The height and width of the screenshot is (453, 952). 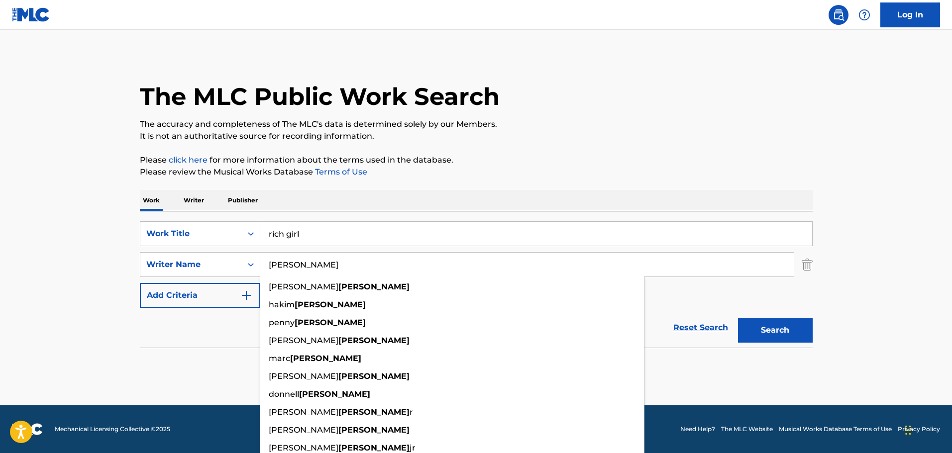 I want to click on form: Search Form, so click(x=476, y=285).